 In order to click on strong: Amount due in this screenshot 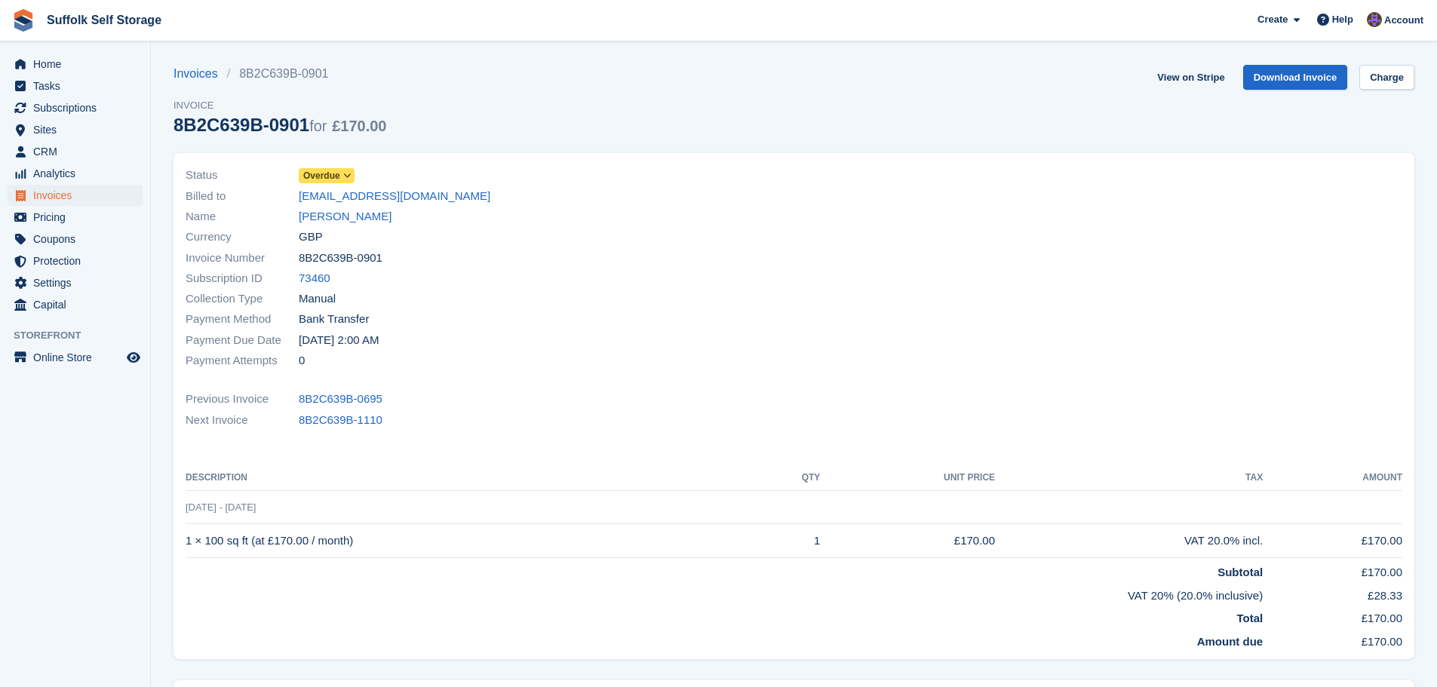, I will do `click(1230, 641)`.